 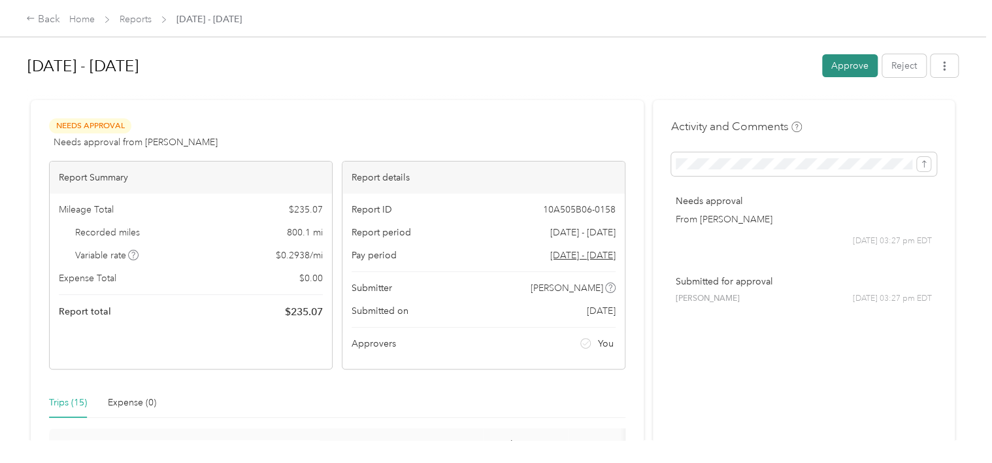 I want to click on div: Back, so click(x=43, y=20).